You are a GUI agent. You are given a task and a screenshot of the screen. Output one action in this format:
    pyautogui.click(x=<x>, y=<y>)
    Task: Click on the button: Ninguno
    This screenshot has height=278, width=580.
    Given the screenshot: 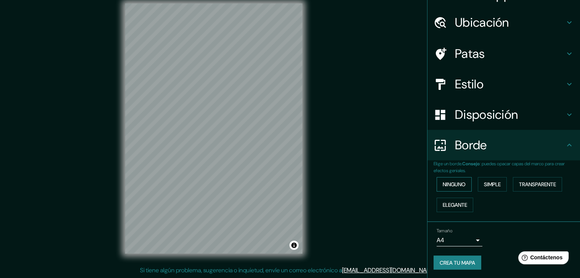 What is the action you would take?
    pyautogui.click(x=454, y=185)
    